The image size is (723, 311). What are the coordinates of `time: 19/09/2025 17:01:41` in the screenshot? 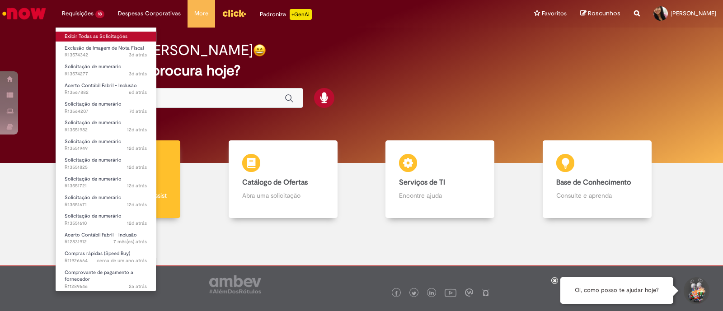 It's located at (137, 167).